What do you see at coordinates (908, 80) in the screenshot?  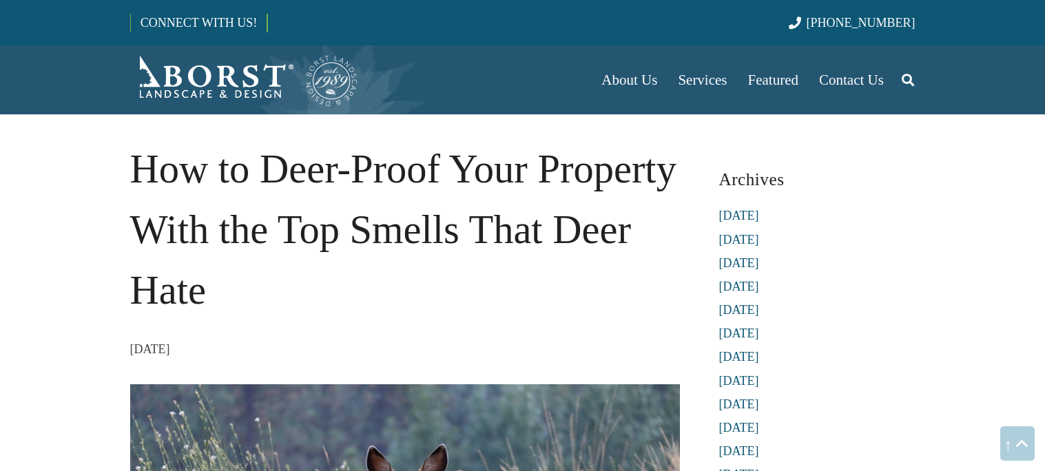 I see `a: Search` at bounding box center [908, 80].